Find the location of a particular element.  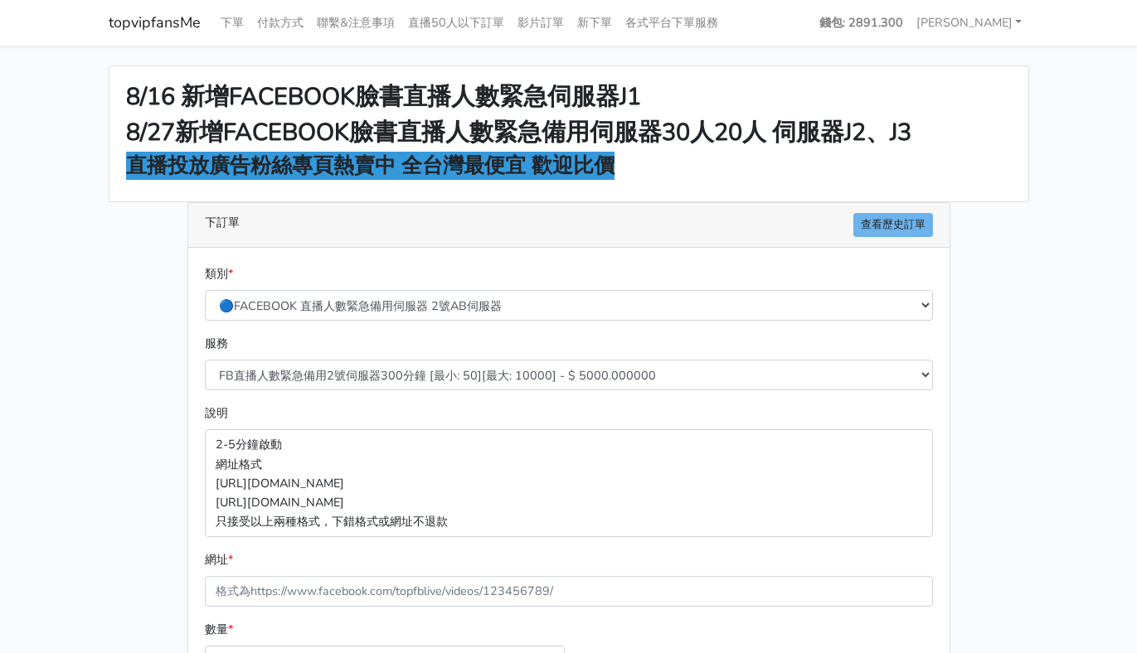

a: 查看歷史訂單 is located at coordinates (893, 225).